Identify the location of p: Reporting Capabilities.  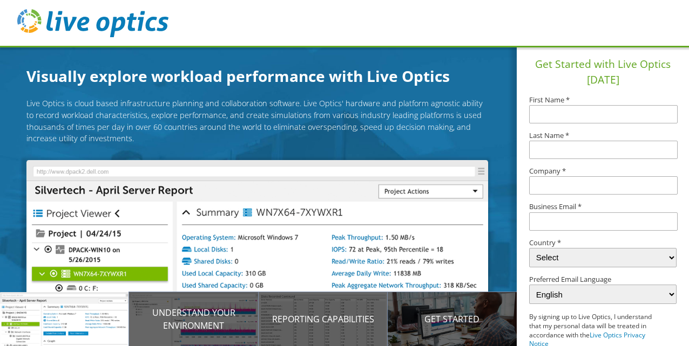
(323, 319).